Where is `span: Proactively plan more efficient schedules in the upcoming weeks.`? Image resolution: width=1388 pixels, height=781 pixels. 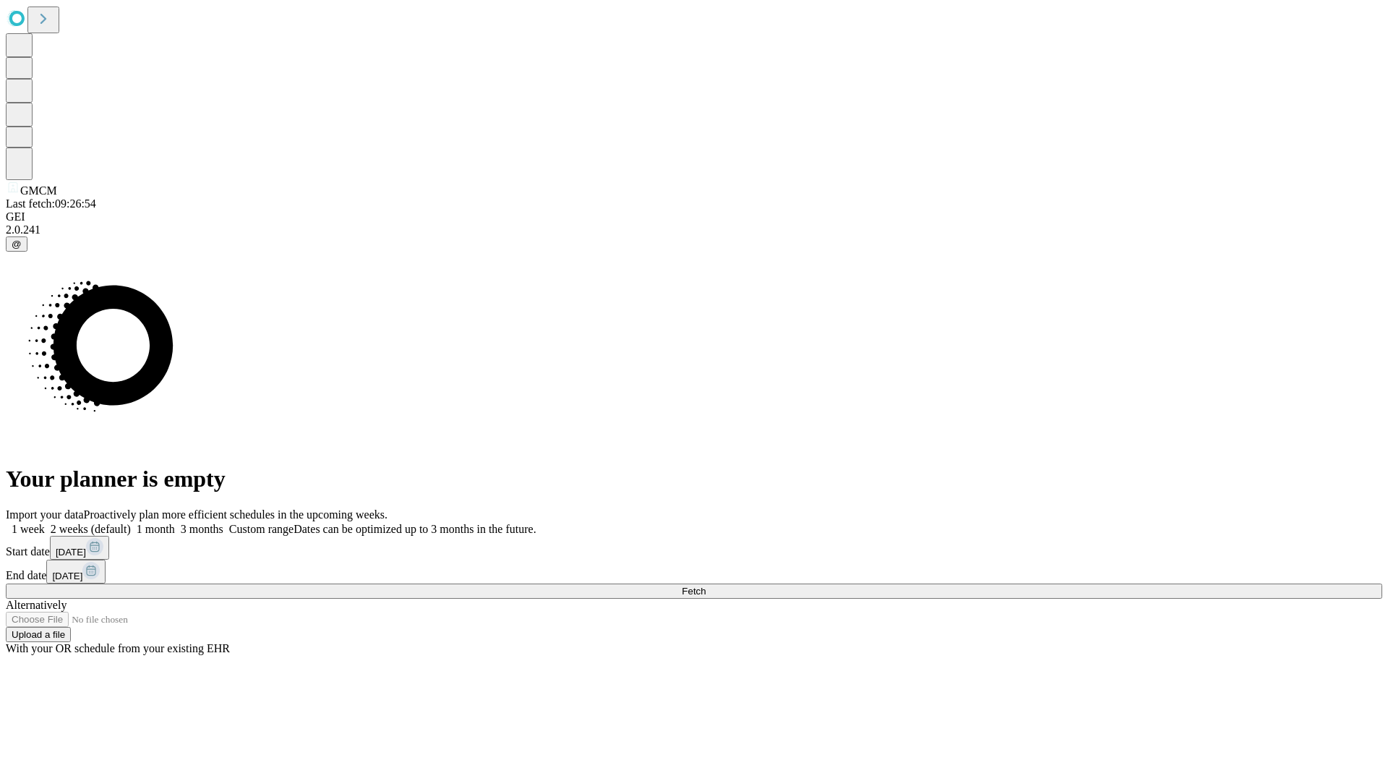 span: Proactively plan more efficient schedules in the upcoming weeks. is located at coordinates (236, 514).